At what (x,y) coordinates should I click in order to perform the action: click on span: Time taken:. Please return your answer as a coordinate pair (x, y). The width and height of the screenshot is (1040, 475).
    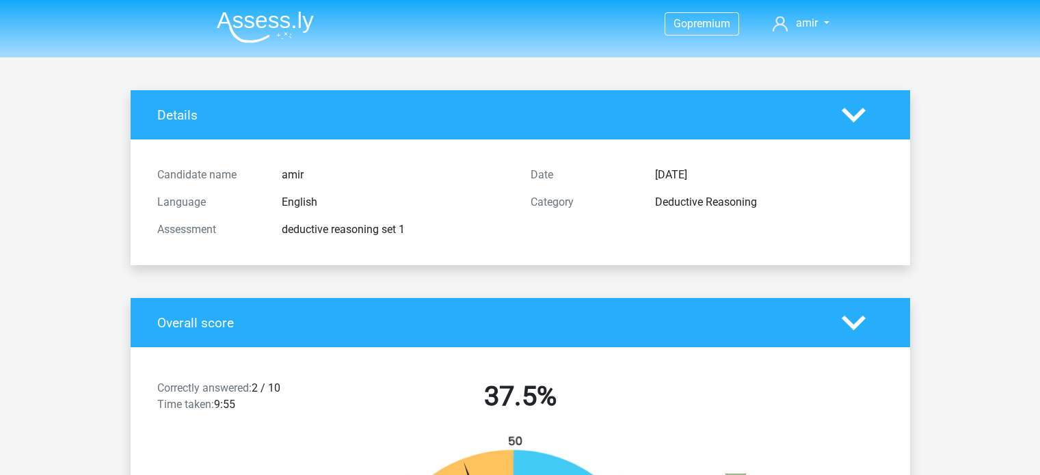
    Looking at the image, I should click on (185, 404).